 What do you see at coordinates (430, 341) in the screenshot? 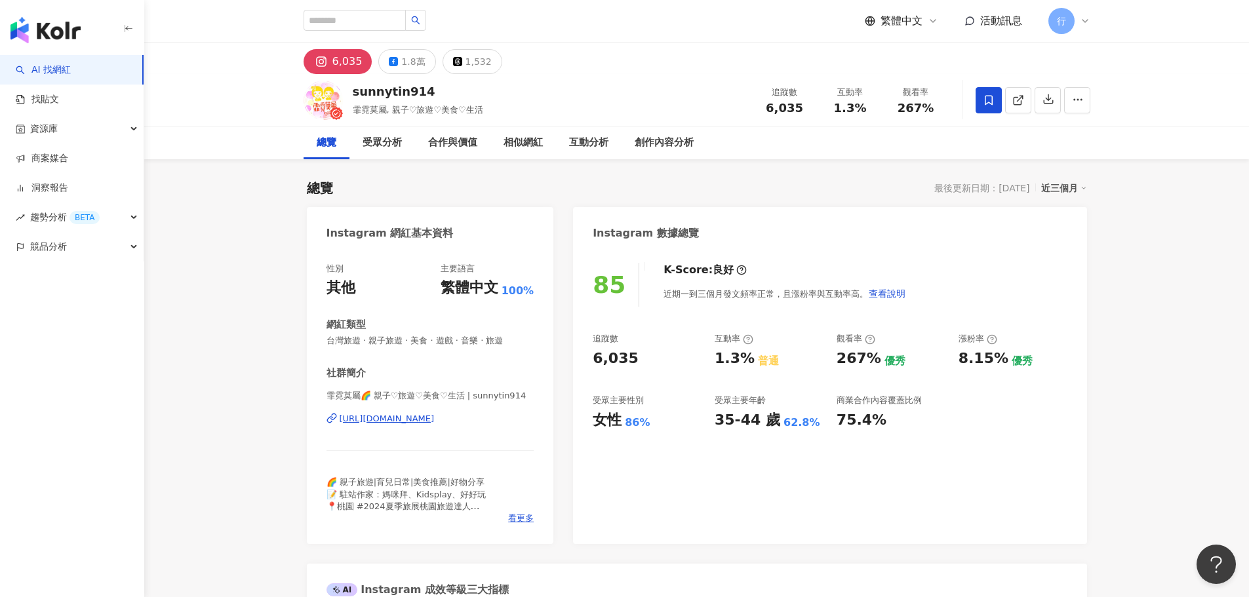
I see `span: 台灣旅遊 · 親子旅遊 · 美食 · 遊戲 · 音樂 · 旅遊` at bounding box center [430, 341].